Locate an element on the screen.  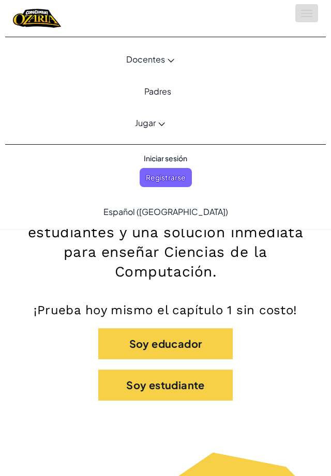
span: Docentes is located at coordinates (145, 59).